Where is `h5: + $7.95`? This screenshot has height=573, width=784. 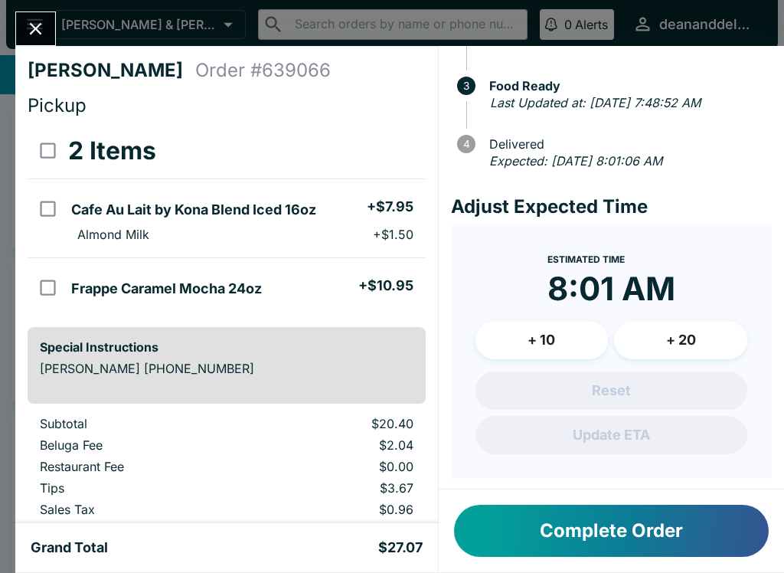 h5: + $7.95 is located at coordinates (390, 207).